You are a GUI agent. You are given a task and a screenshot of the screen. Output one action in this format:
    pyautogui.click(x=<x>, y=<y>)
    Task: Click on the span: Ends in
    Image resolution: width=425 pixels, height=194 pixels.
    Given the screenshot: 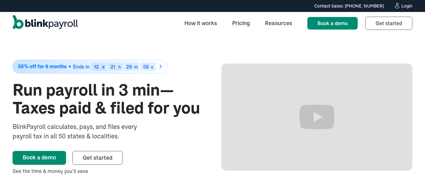 What is the action you would take?
    pyautogui.click(x=81, y=67)
    